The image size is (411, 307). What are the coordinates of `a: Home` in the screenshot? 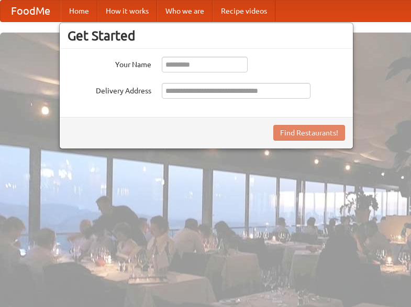 It's located at (79, 11).